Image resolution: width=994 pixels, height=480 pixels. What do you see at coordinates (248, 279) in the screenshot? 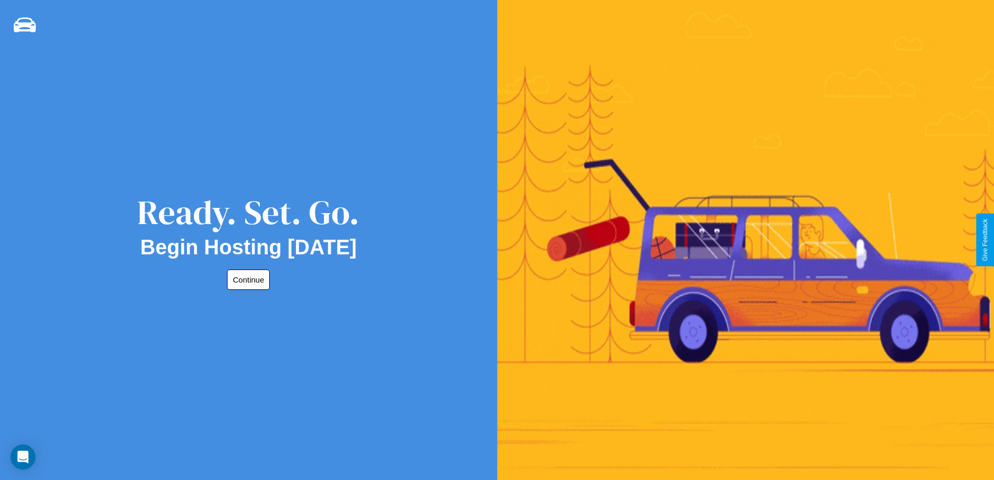
I see `button: Continue` at bounding box center [248, 279].